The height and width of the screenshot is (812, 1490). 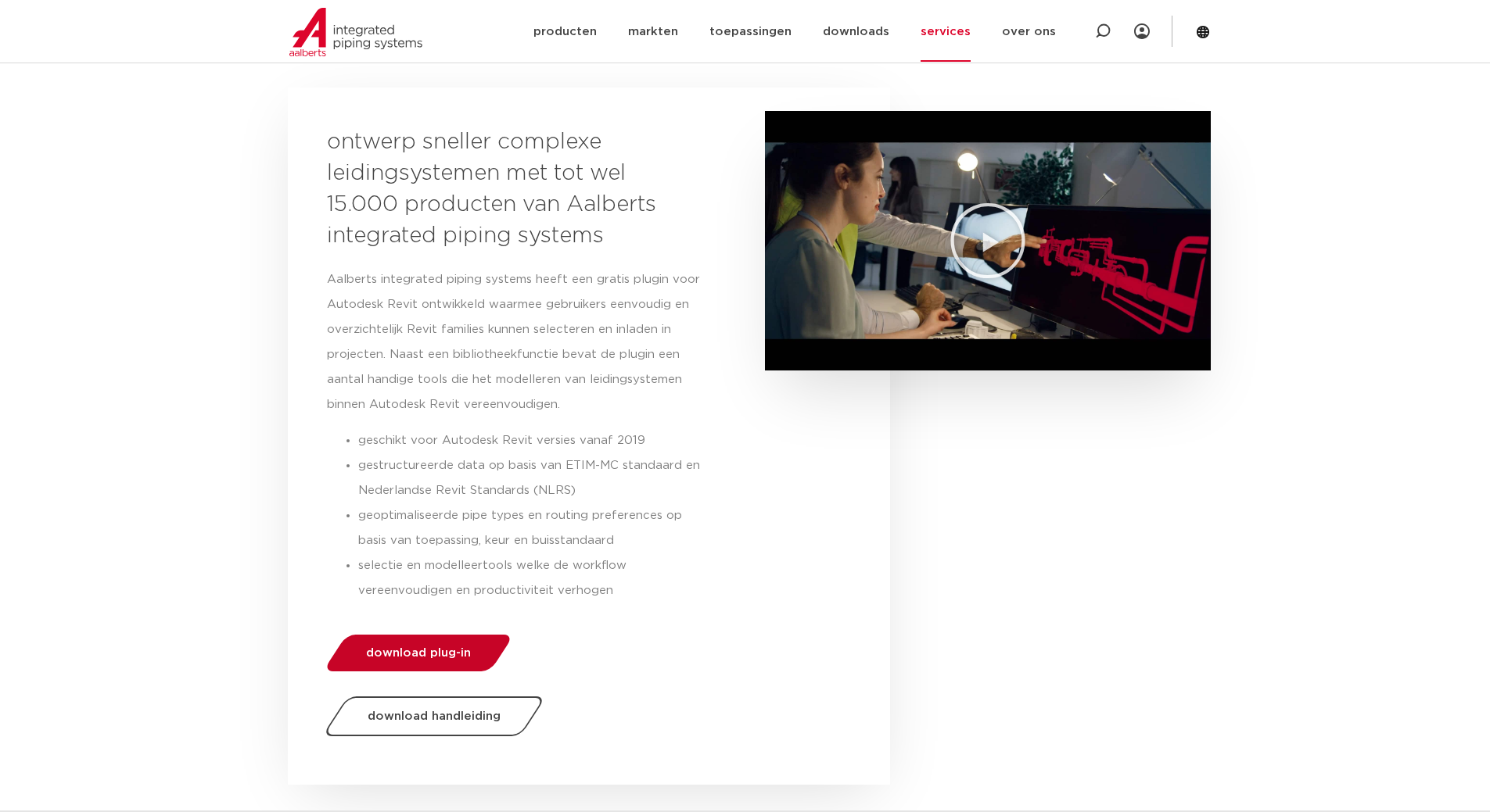 I want to click on a: over ons, so click(x=1029, y=32).